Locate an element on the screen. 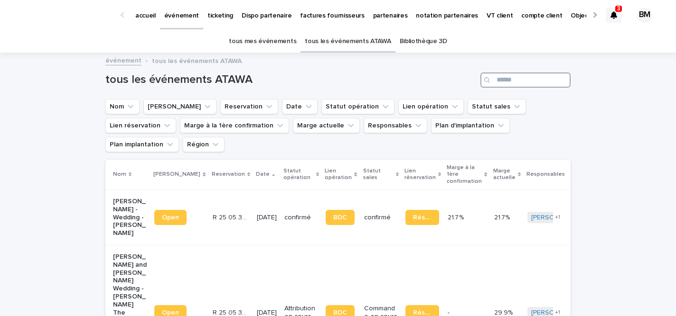  button: Nom is located at coordinates (122, 107).